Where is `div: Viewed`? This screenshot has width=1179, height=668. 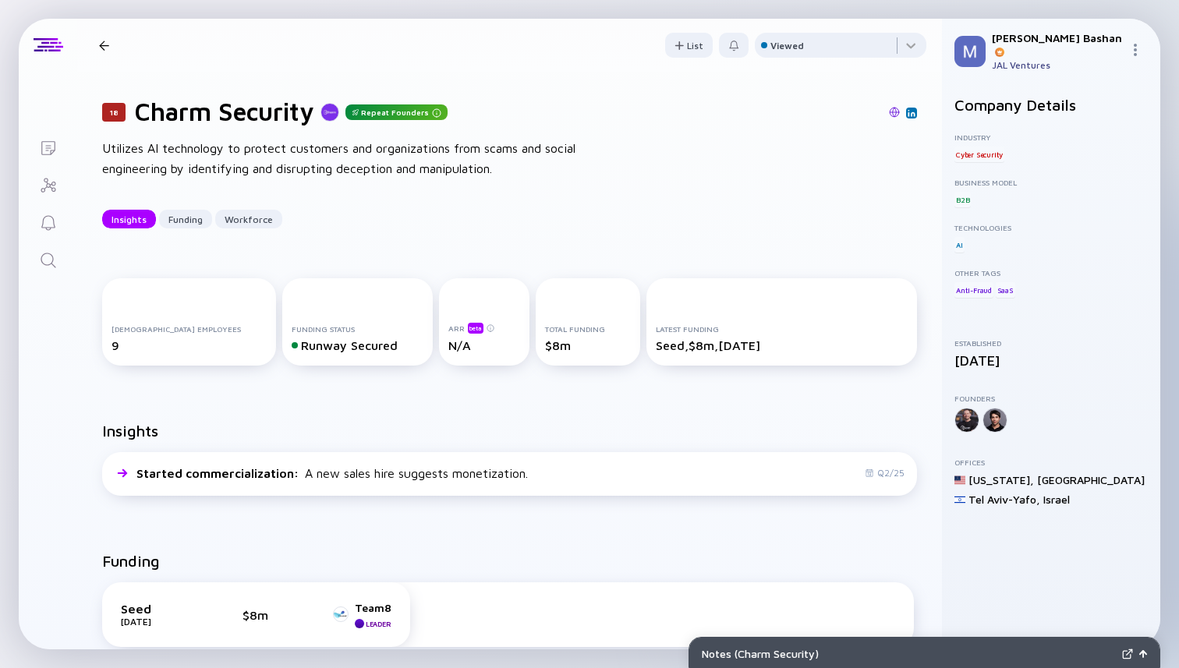
div: Viewed is located at coordinates (787, 45).